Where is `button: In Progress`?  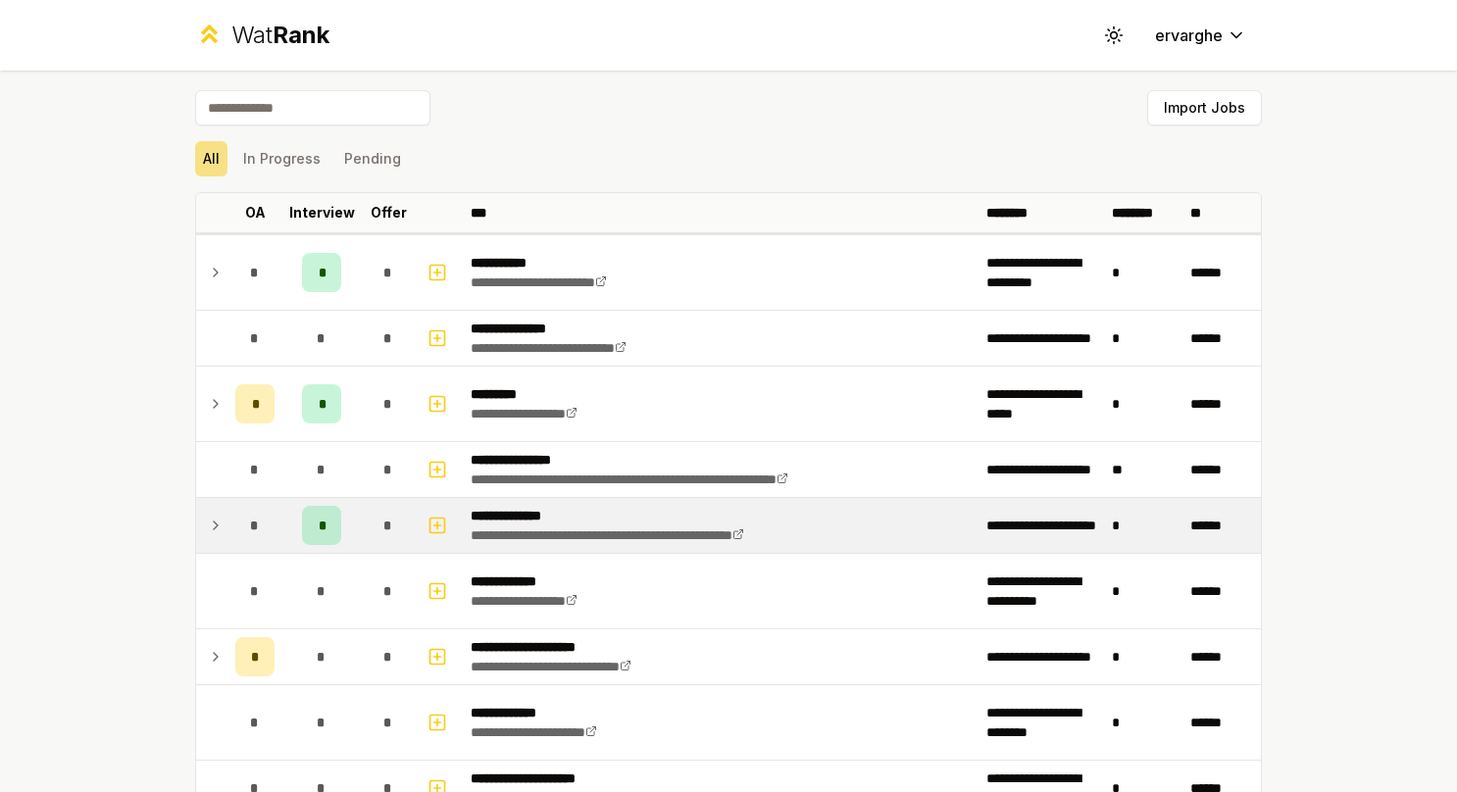 button: In Progress is located at coordinates (281, 159).